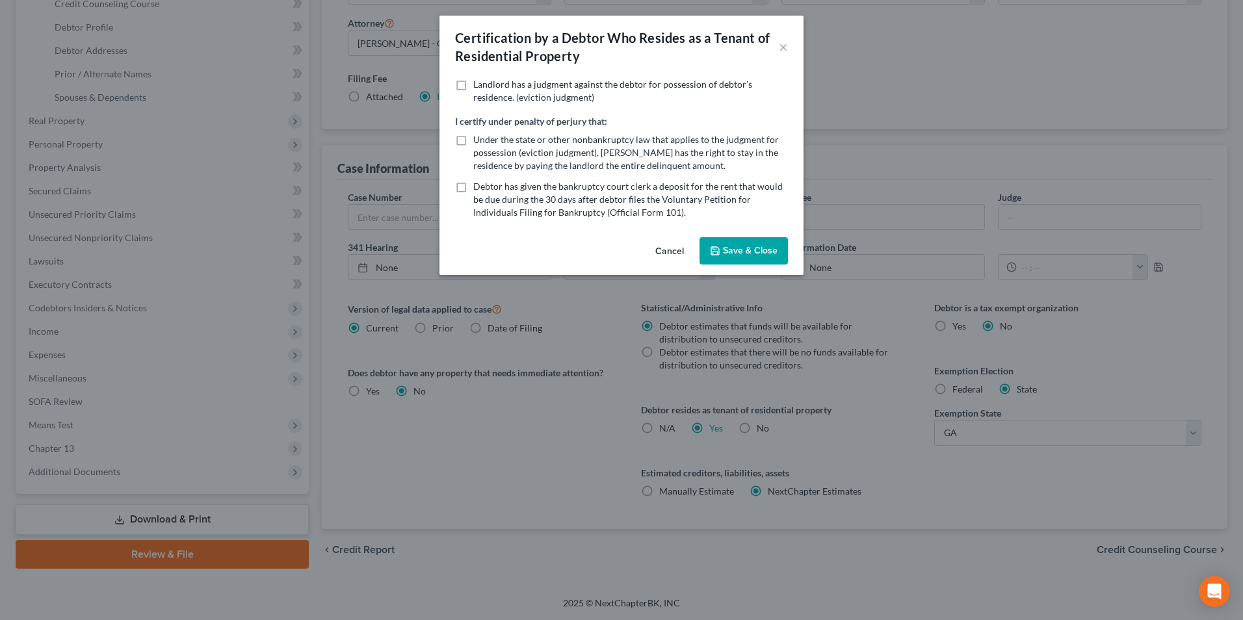 Image resolution: width=1243 pixels, height=620 pixels. Describe the element at coordinates (531, 121) in the screenshot. I see `label: I certify under penalty of perjury that:` at that location.